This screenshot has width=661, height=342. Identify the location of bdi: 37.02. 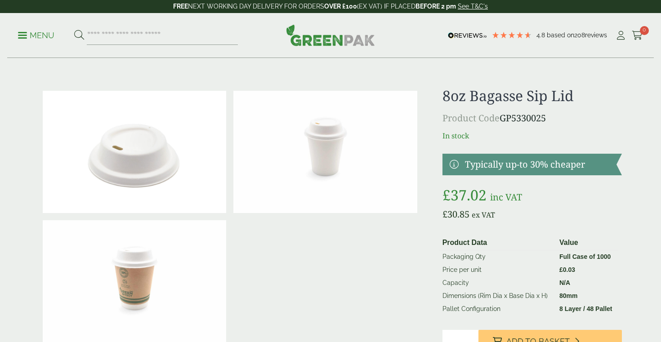
(464, 195).